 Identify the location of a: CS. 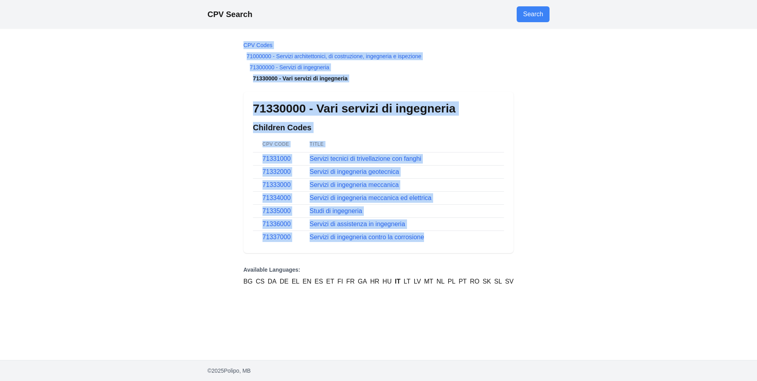
(260, 281).